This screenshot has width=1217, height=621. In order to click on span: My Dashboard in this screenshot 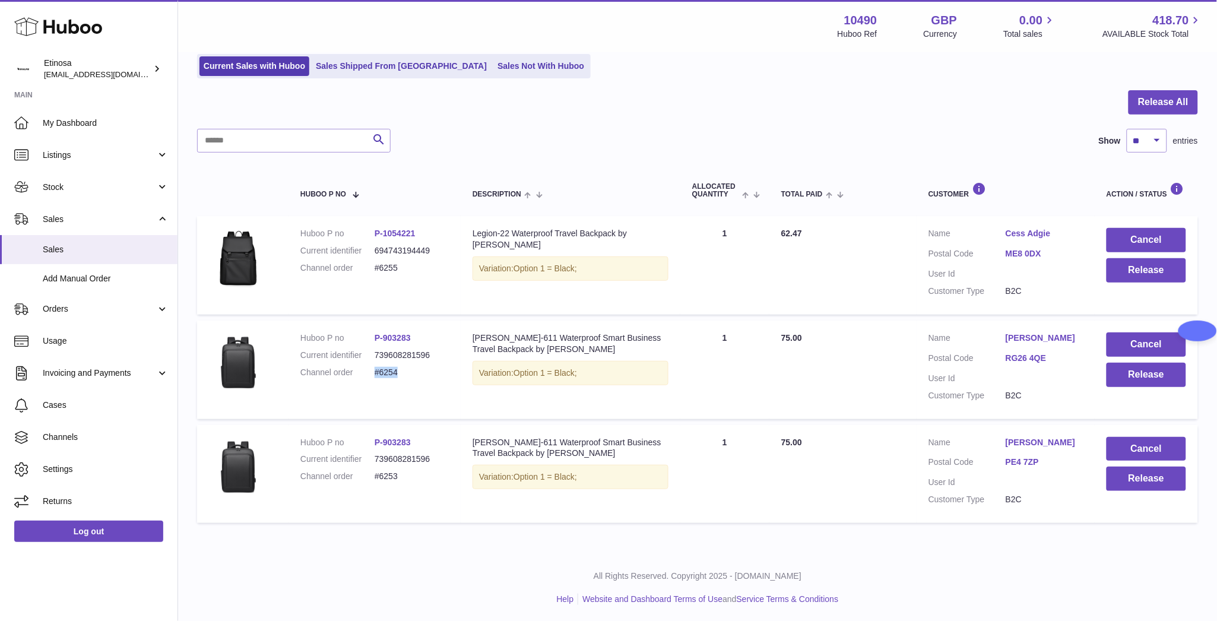, I will do `click(106, 123)`.